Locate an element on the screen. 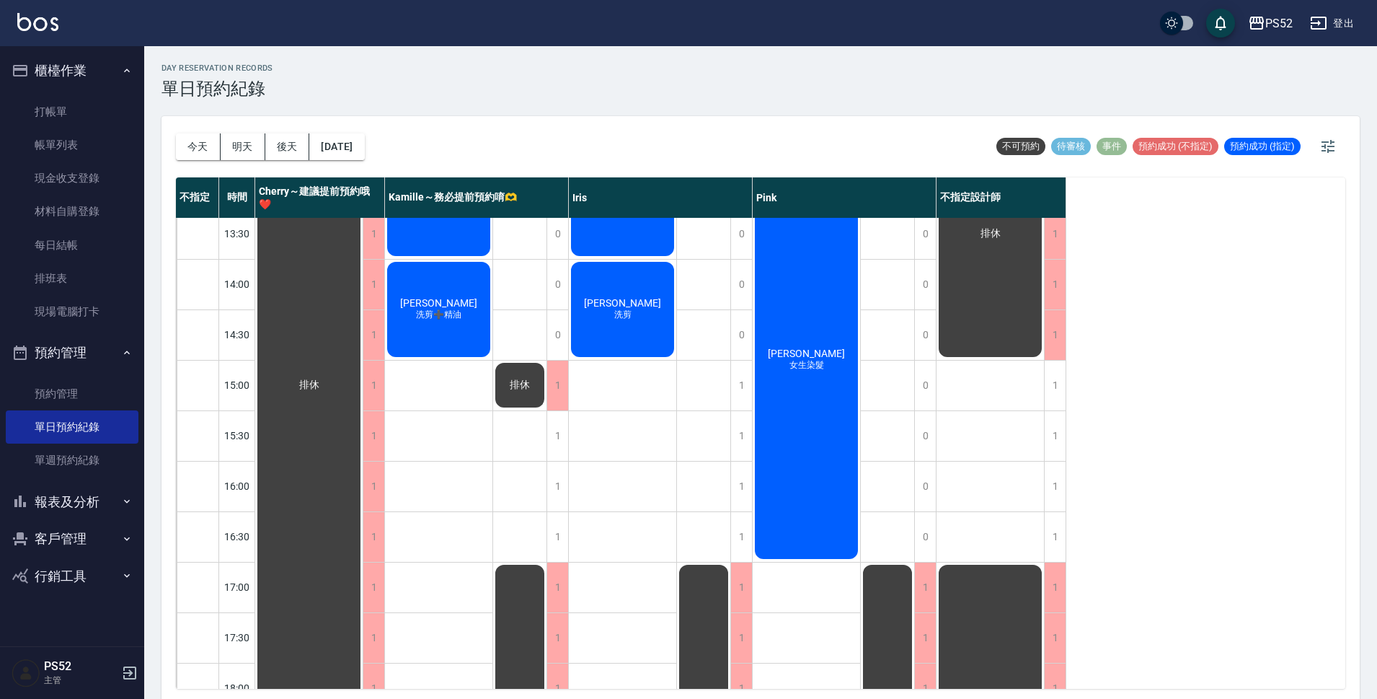 The height and width of the screenshot is (699, 1377). button: 登出 is located at coordinates (1332, 23).